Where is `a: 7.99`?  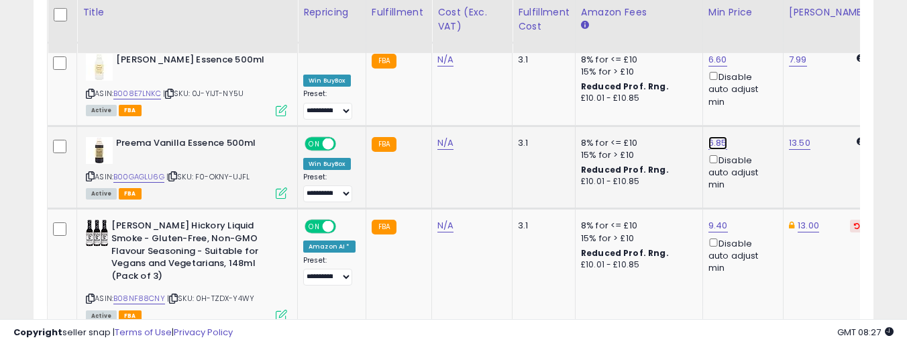 a: 7.99 is located at coordinates (798, 60).